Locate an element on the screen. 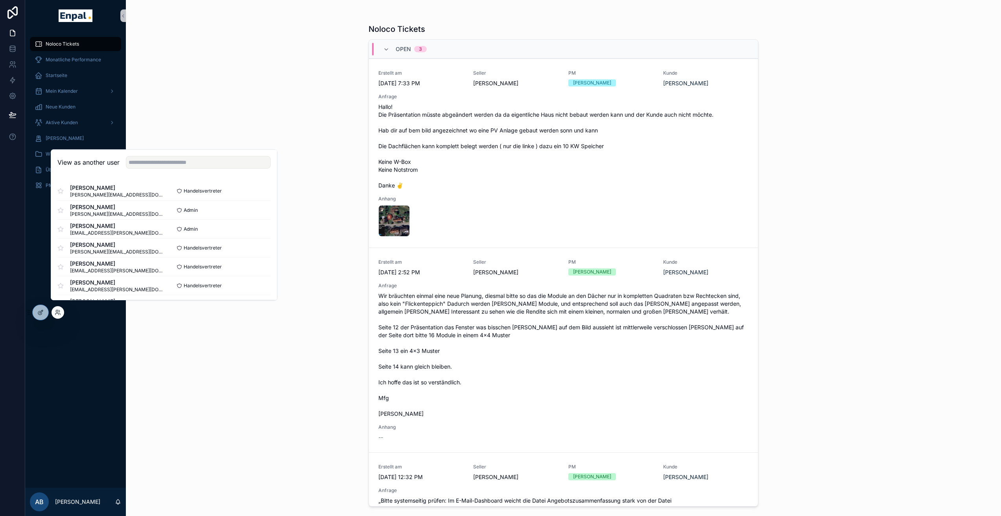  span: Hallo! Die Präsentation müsste abgeändert werden da da eigentliche Haus nicht bebaut werden kann ... is located at coordinates (563, 146).